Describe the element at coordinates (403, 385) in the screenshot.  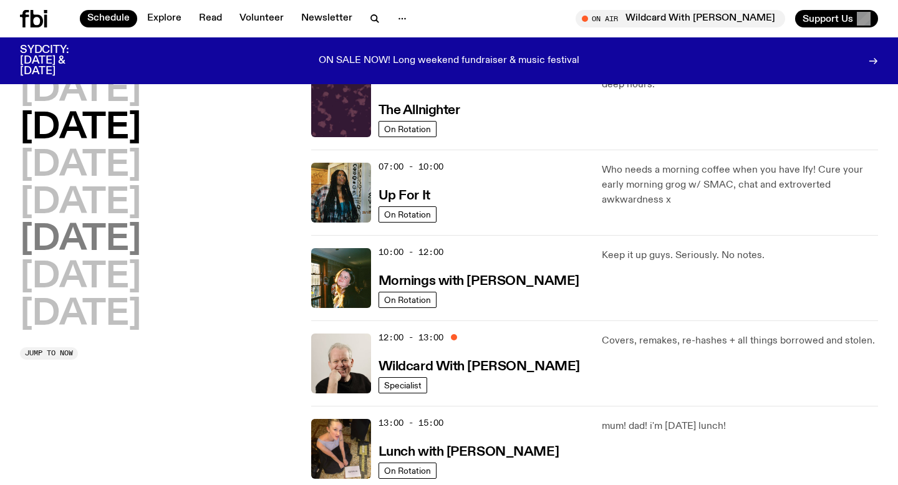
I see `span: Specialist` at that location.